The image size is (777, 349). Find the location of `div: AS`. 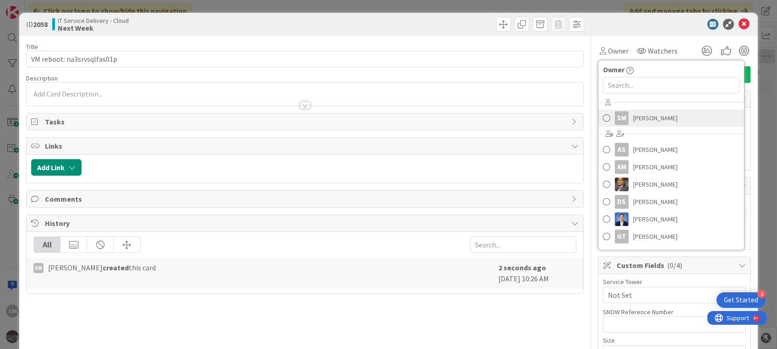

div: AS is located at coordinates (622, 150).